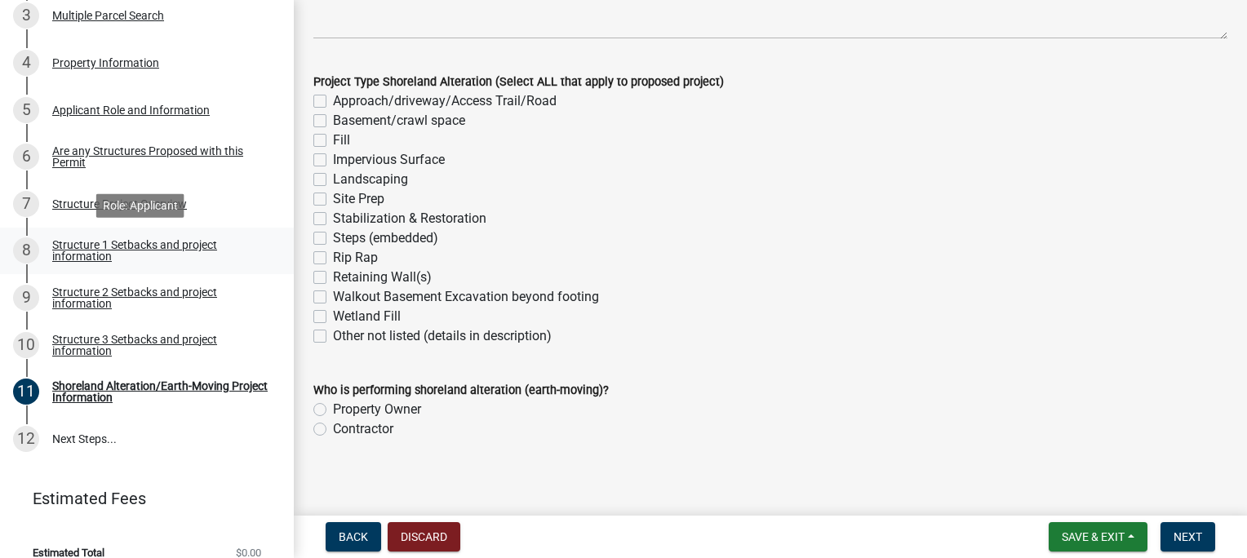  I want to click on label: Approach/driveway/Access Trail/Road, so click(445, 101).